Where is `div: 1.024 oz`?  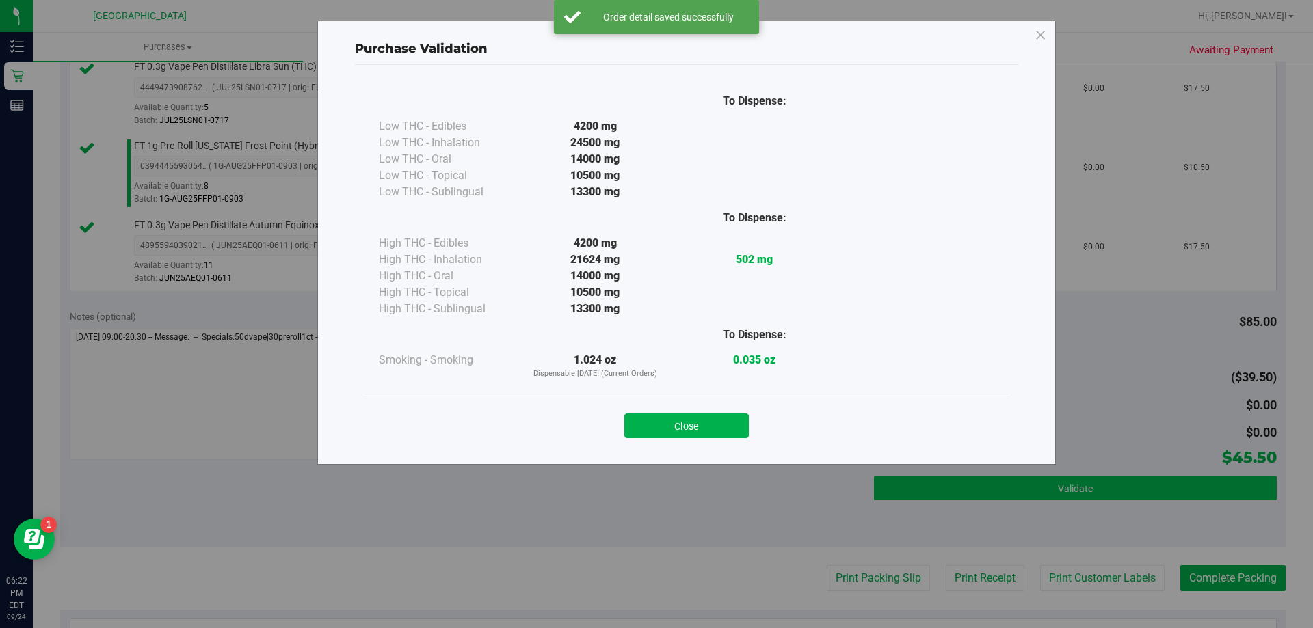 div: 1.024 oz is located at coordinates (595, 366).